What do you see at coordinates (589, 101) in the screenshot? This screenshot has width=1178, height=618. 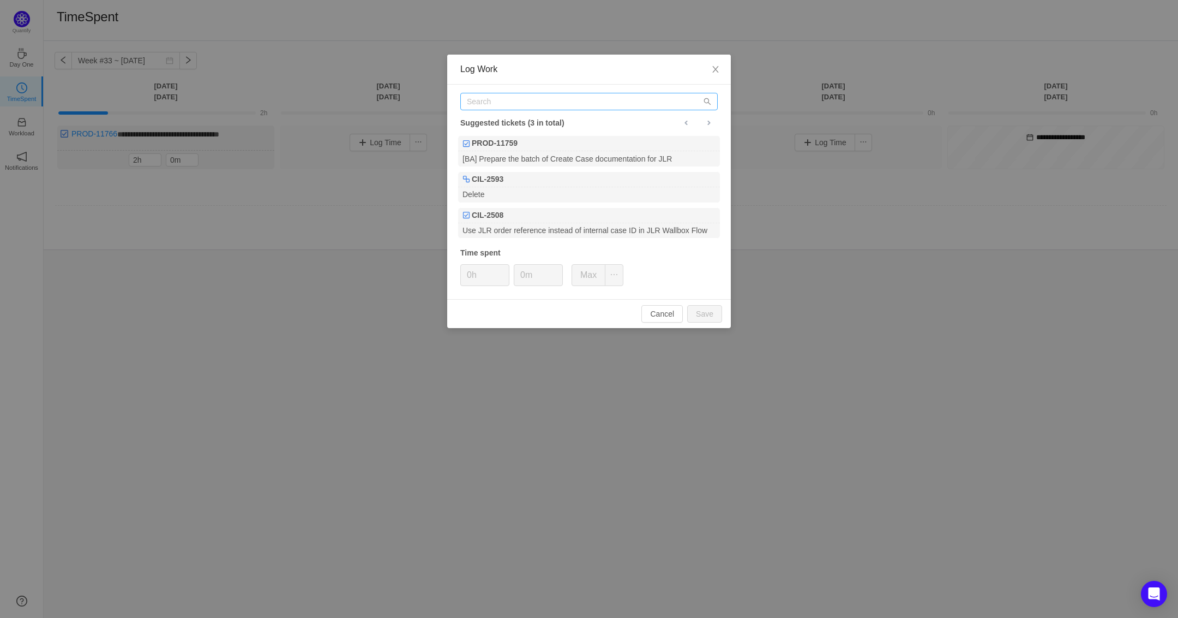 I see `input: Search` at bounding box center [589, 101].